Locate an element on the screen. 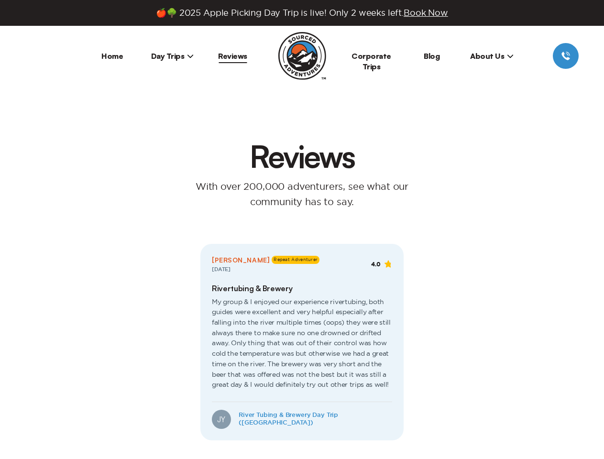 The height and width of the screenshot is (459, 604). h1: Reviews is located at coordinates (302, 156).